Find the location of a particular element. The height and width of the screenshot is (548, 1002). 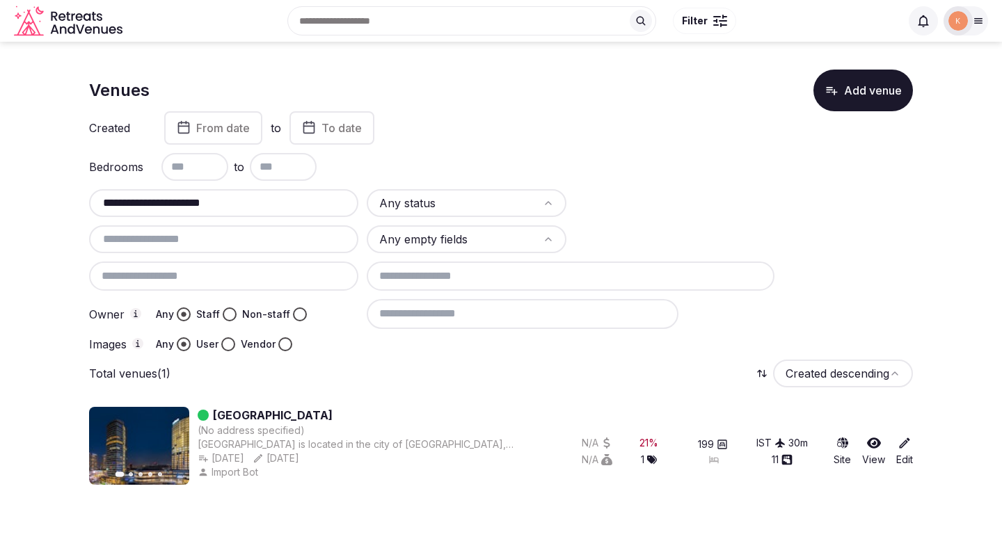

span: 199 is located at coordinates (706, 445).